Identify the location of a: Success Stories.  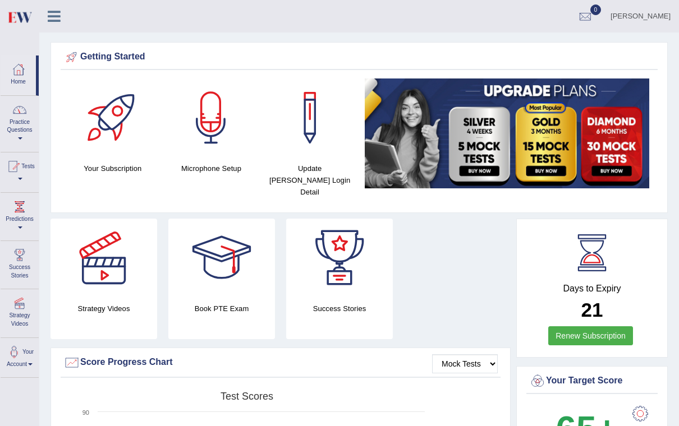
(20, 263).